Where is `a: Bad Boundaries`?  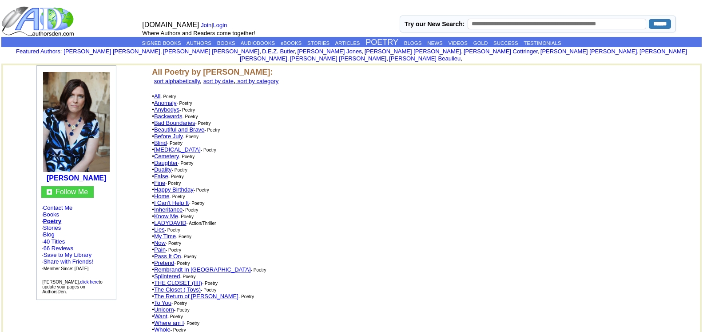
a: Bad Boundaries is located at coordinates (174, 123).